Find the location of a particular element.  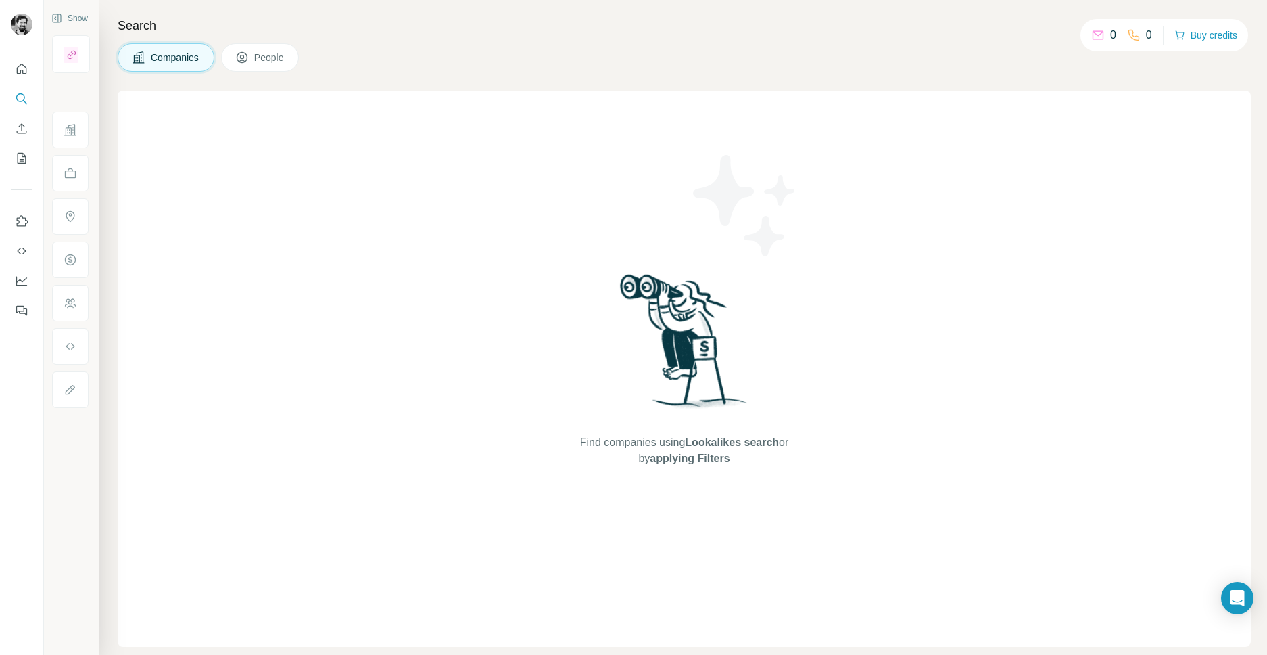

span: applying Filters is located at coordinates (690, 458).